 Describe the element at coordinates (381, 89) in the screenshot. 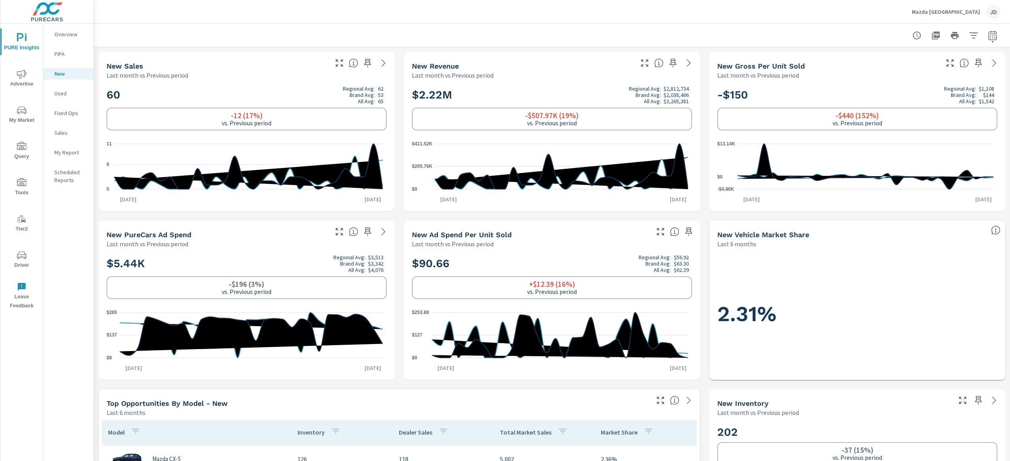

I see `p: 62` at that location.